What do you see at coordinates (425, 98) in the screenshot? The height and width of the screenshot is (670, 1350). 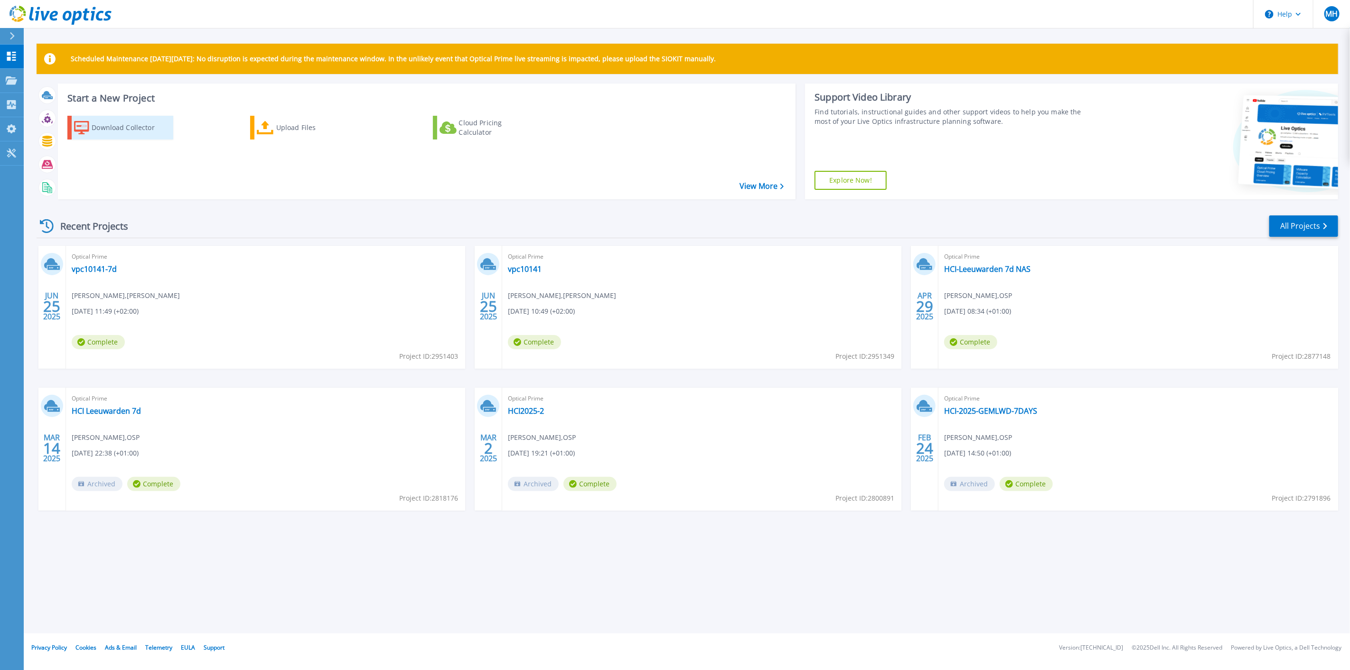 I see `h3: Start a New Project` at bounding box center [425, 98].